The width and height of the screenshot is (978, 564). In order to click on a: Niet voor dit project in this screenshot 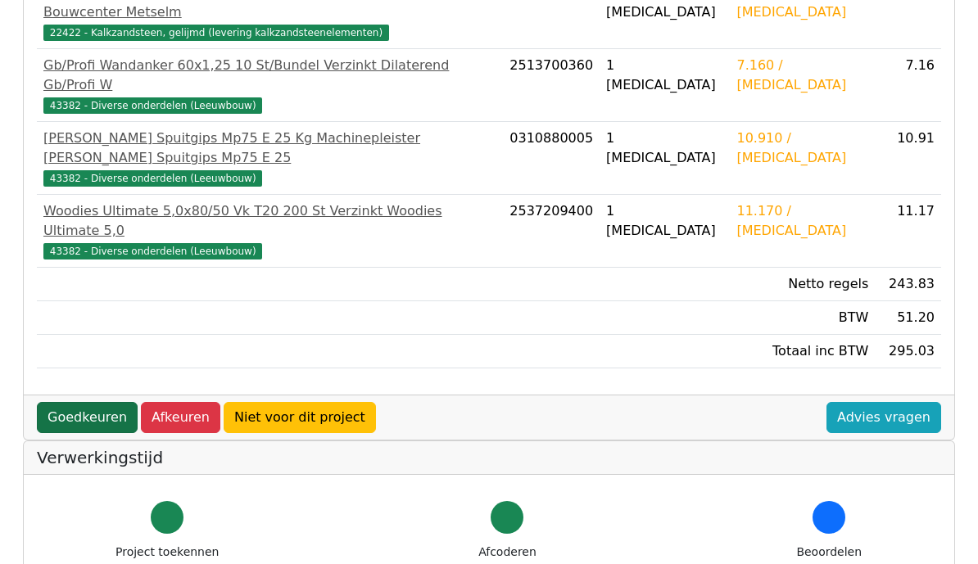, I will do `click(300, 418)`.